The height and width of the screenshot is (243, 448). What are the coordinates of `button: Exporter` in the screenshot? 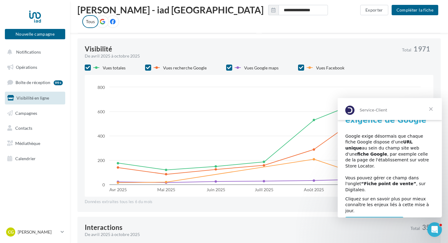 It's located at (374, 10).